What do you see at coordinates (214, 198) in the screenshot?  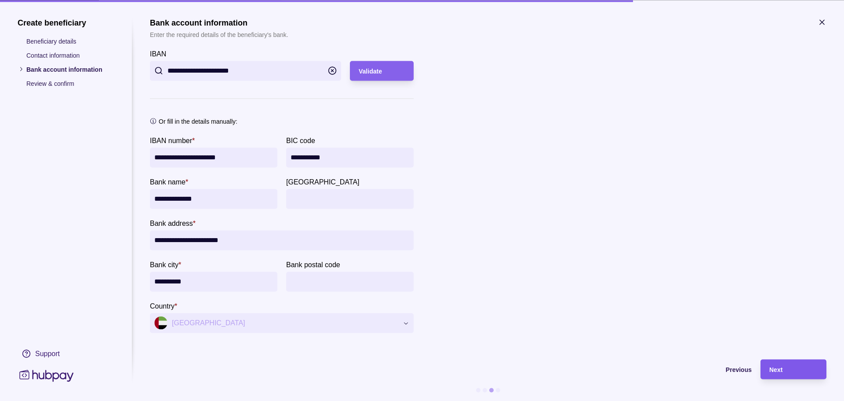 I see `input: bankName` at bounding box center [214, 198].